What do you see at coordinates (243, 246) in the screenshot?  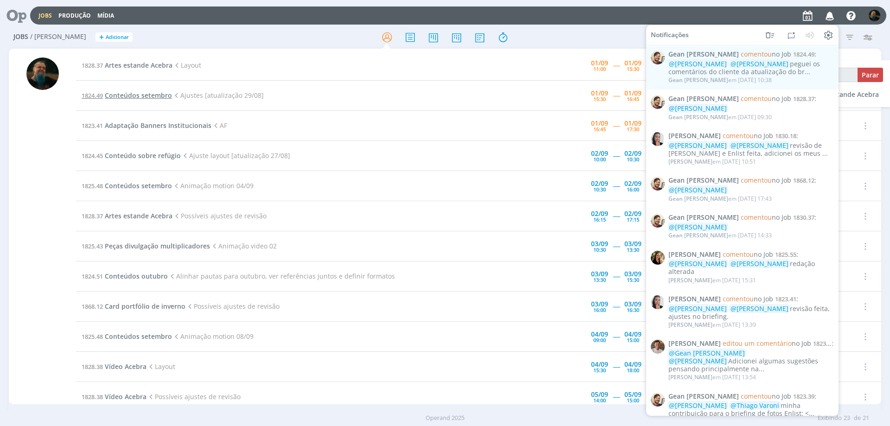 I see `span: Animação video 02` at bounding box center [243, 246].